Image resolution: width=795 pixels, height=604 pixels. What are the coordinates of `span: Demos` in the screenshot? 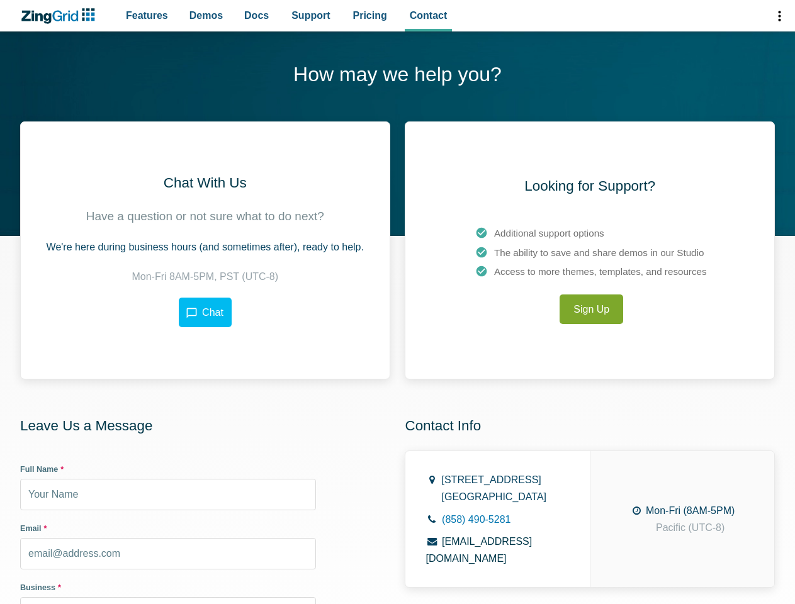 It's located at (206, 15).